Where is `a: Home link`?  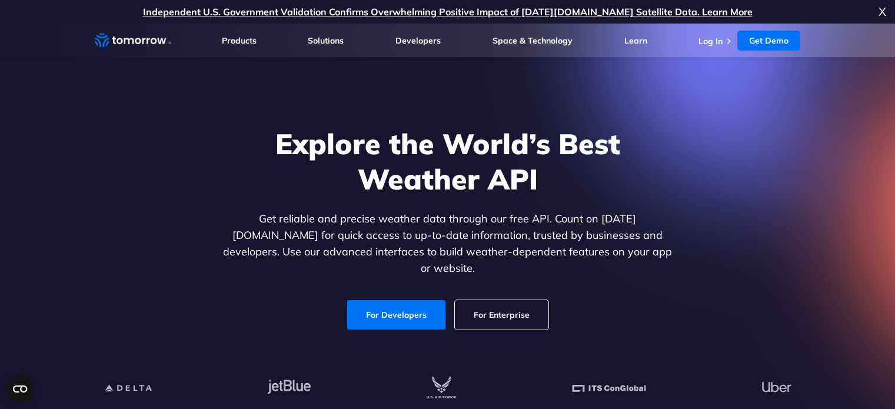 a: Home link is located at coordinates (133, 41).